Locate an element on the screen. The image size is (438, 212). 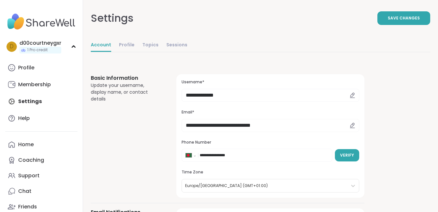
a: Support is located at coordinates (41, 176).